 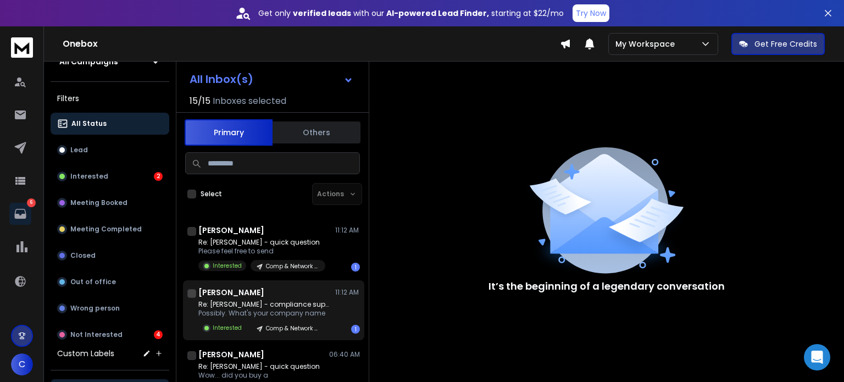 I want to click on h1: All Campaigns, so click(x=88, y=62).